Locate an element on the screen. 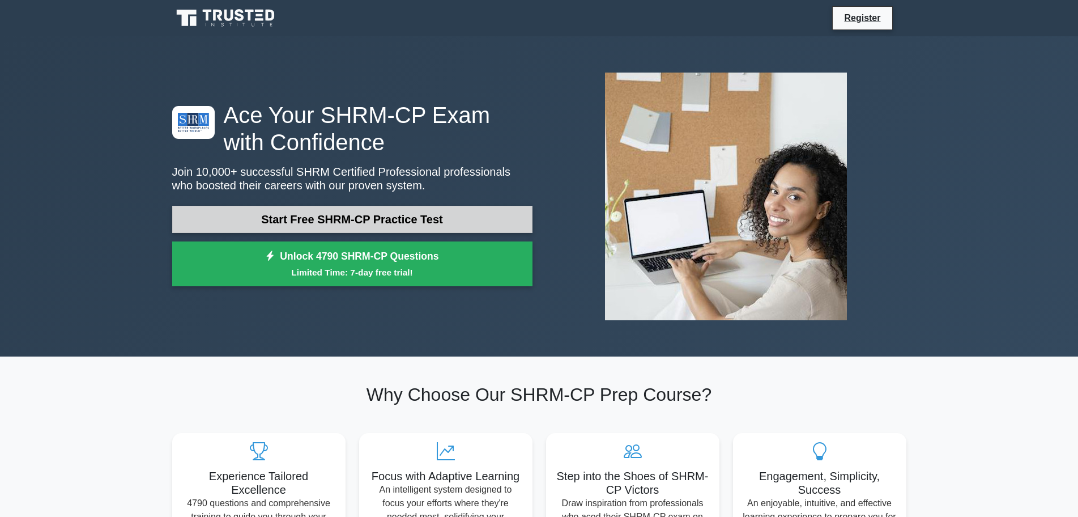  a: Unlock 4790 SHRM-CP QuestionsLimited Time: 7-day free trial! is located at coordinates (352, 264).